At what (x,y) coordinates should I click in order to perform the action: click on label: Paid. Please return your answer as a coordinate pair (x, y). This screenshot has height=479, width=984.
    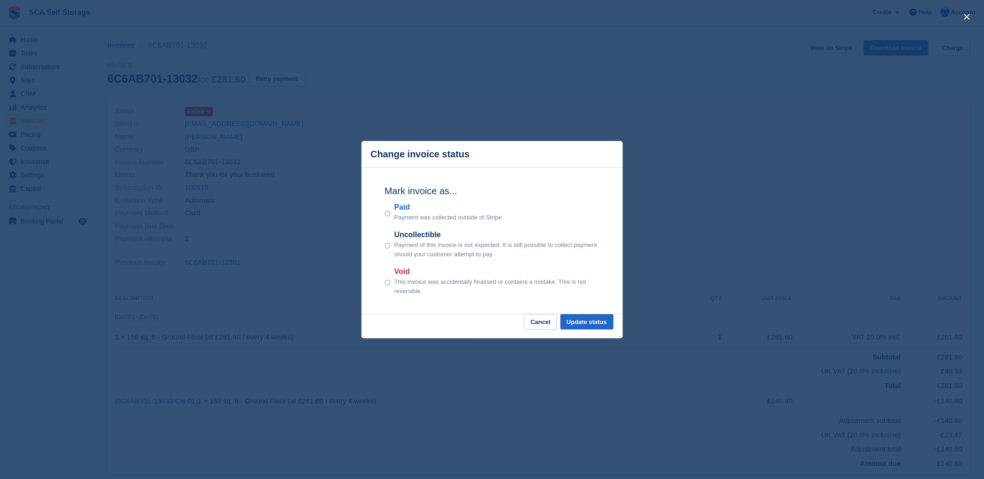
    Looking at the image, I should click on (449, 207).